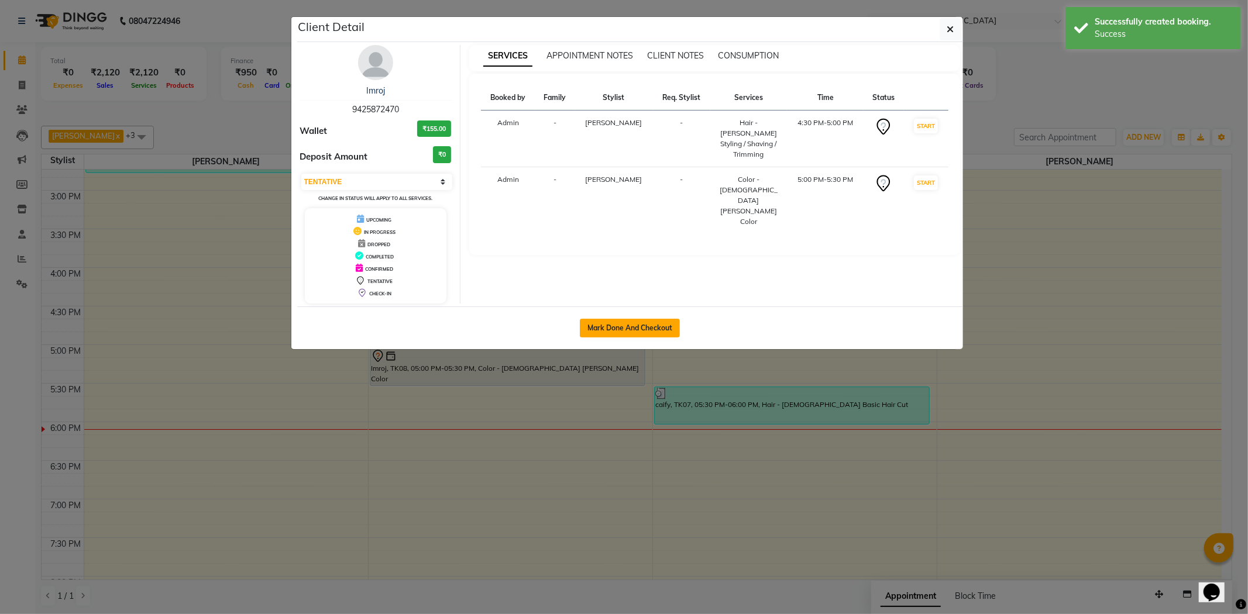 The height and width of the screenshot is (614, 1248). What do you see at coordinates (434, 129) in the screenshot?
I see `h3: ₹155.00` at bounding box center [434, 129].